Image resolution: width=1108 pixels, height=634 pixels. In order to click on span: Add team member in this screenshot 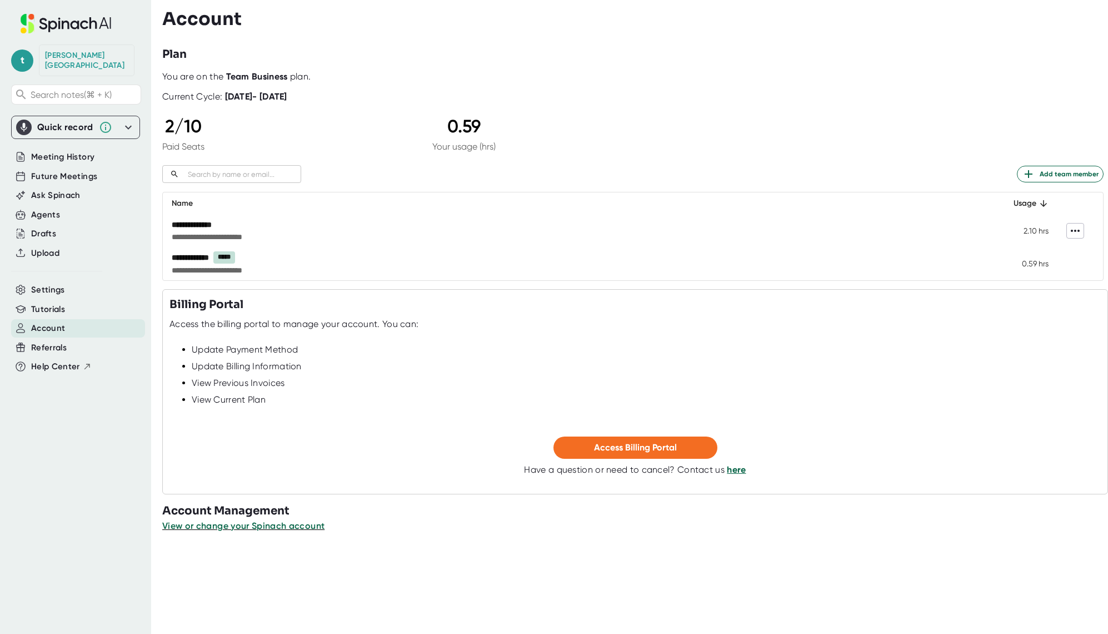, I will do `click(1061, 174)`.